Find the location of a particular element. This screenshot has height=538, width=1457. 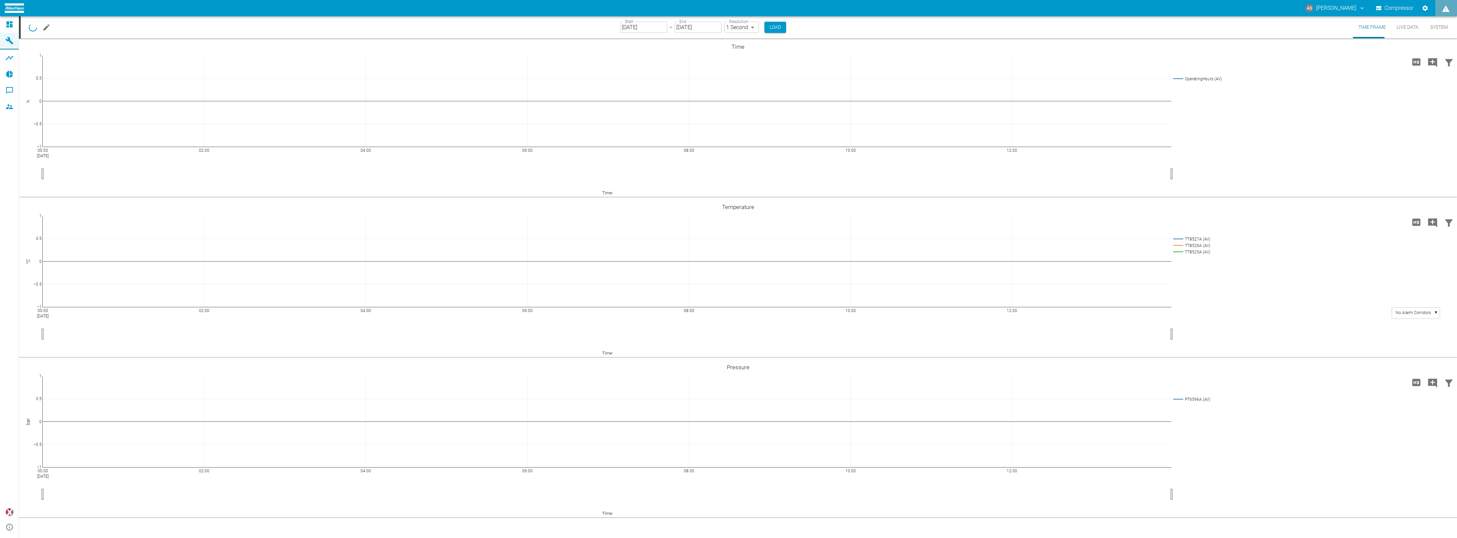

button: Compressor is located at coordinates (1395, 8).